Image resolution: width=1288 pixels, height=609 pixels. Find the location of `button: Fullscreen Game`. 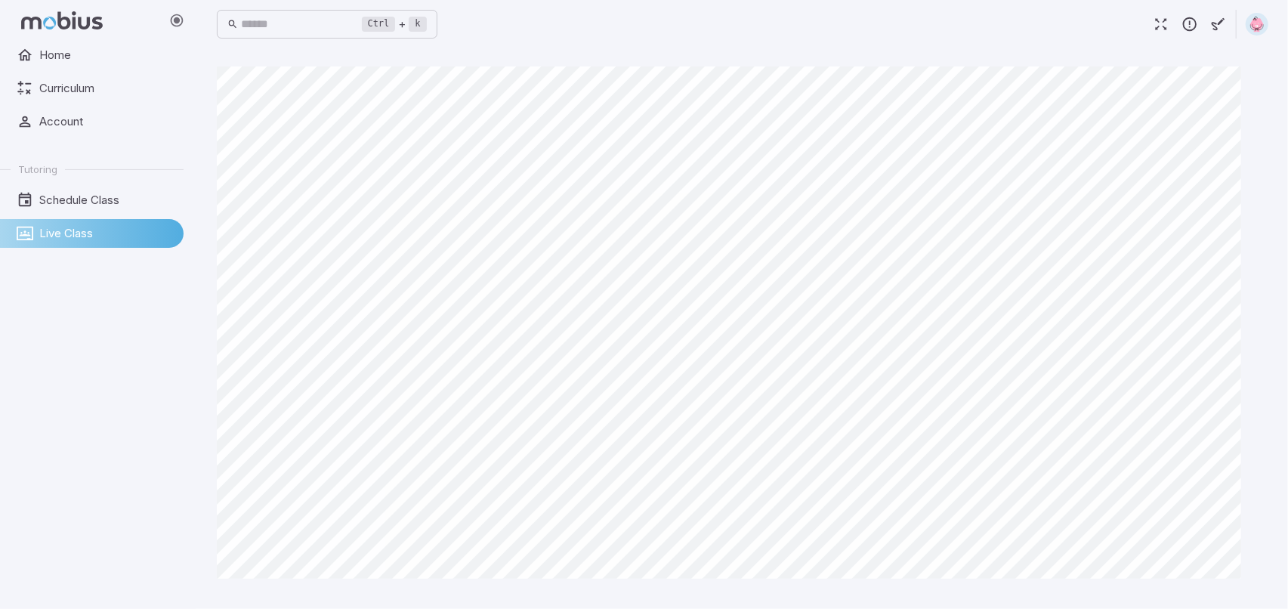

button: Fullscreen Game is located at coordinates (1161, 24).